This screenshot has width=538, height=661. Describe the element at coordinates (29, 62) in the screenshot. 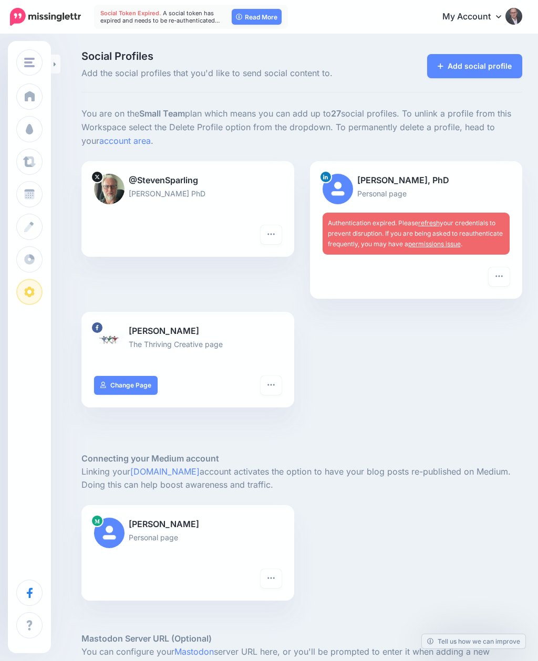

I see `img: menu.png` at that location.